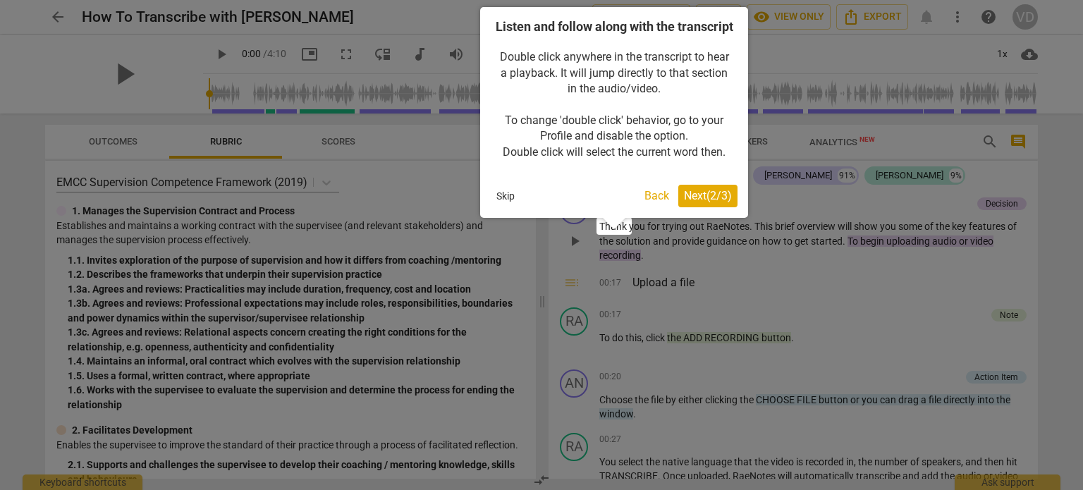 This screenshot has width=1083, height=490. What do you see at coordinates (708, 196) in the screenshot?
I see `button: Next` at bounding box center [708, 196].